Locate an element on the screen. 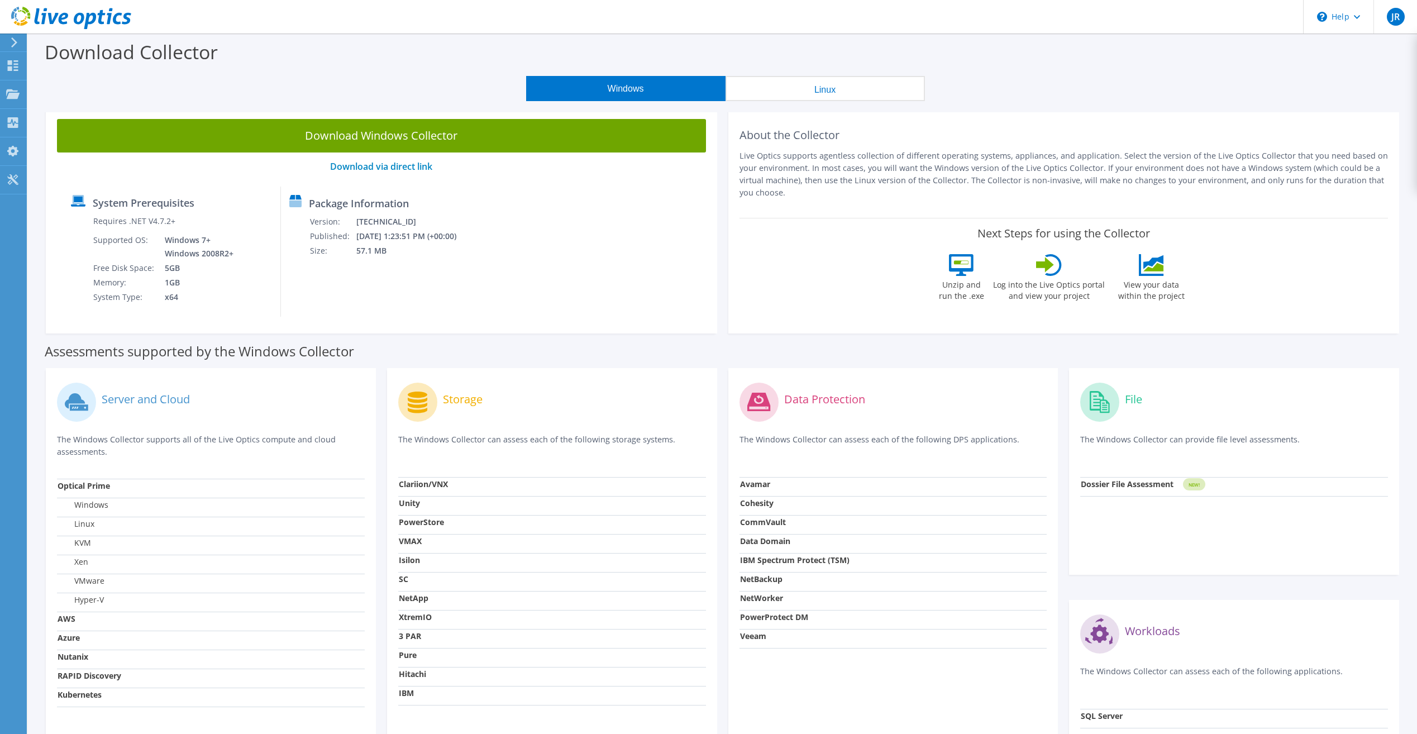  strong: Veeam is located at coordinates (753, 635).